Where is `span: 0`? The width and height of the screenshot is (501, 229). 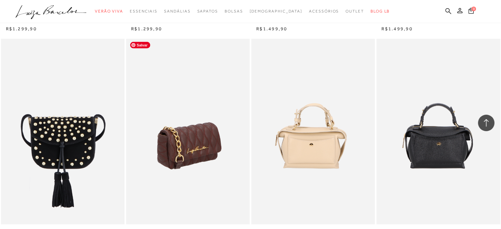 span: 0 is located at coordinates (474, 9).